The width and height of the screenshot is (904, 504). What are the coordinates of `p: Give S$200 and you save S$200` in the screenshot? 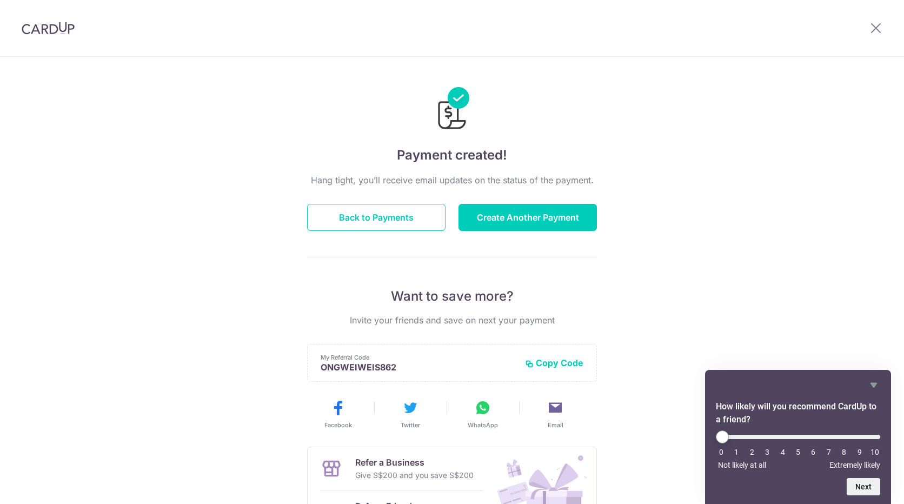 It's located at (414, 475).